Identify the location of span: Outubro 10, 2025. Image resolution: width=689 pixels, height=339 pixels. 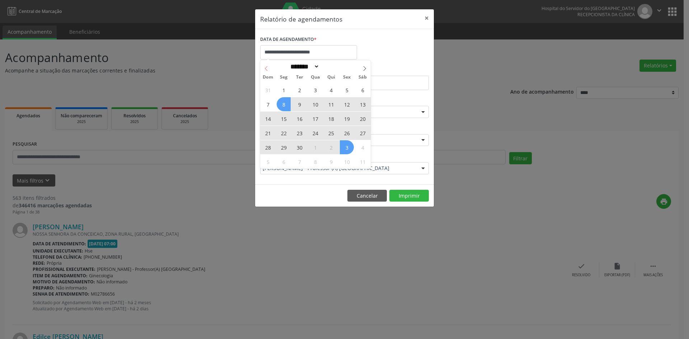
(347, 162).